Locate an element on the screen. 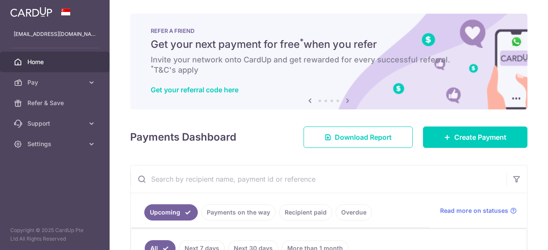 The height and width of the screenshot is (250, 548). span: Pay is located at coordinates (56, 83).